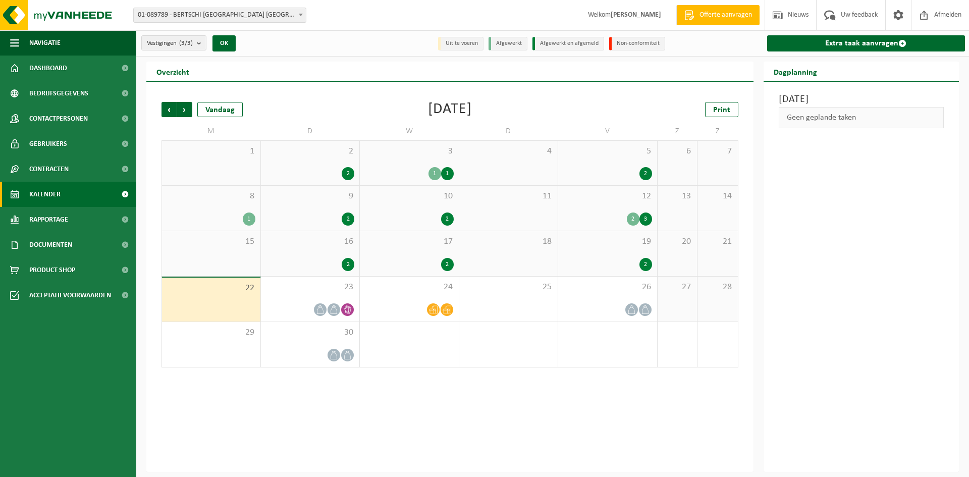 The height and width of the screenshot is (477, 969). What do you see at coordinates (220, 15) in the screenshot?
I see `span: 01-089789 - BERTSCHI BELGIUM NV - ANTWERPEN` at bounding box center [220, 15].